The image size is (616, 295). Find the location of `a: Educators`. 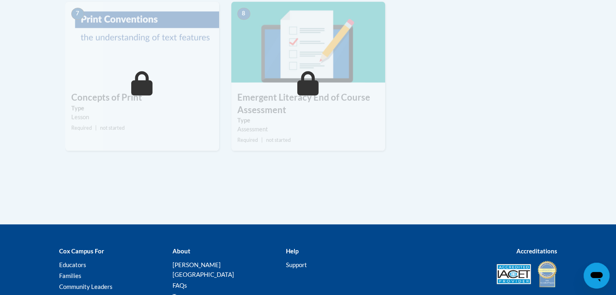

a: Educators is located at coordinates (72, 265).